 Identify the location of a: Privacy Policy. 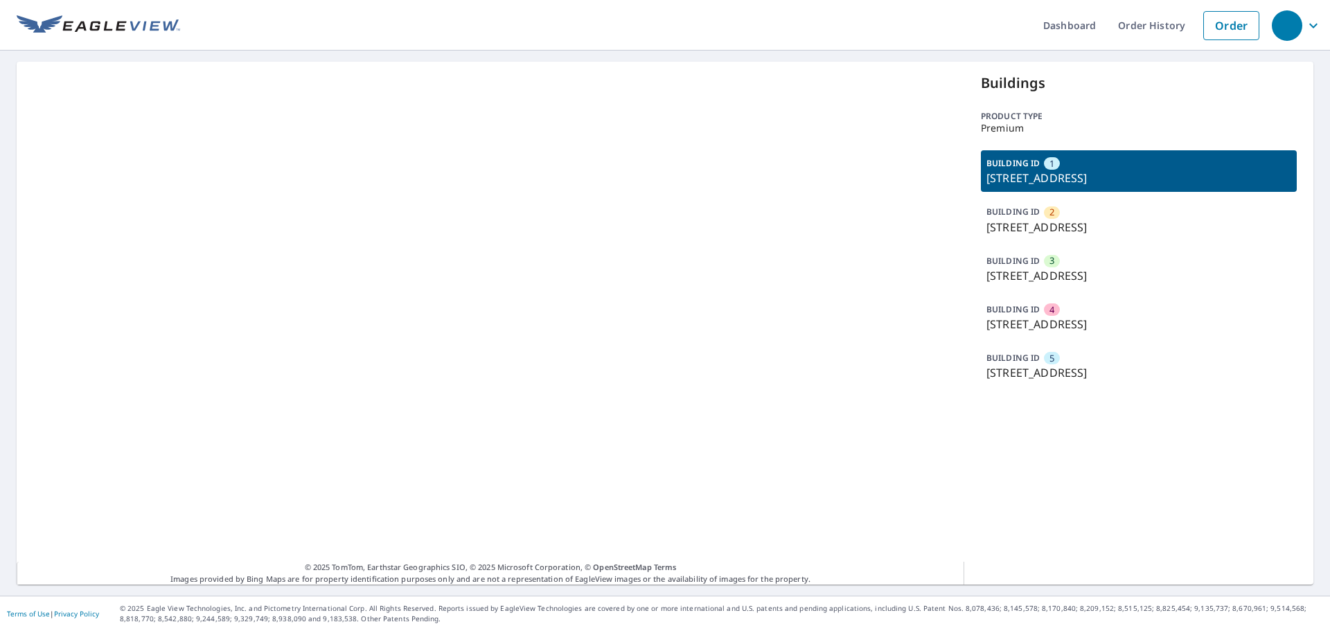
(76, 614).